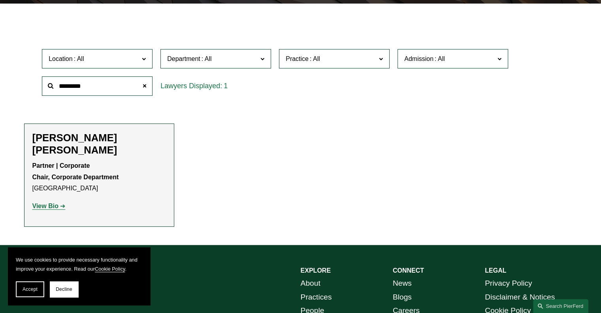 The width and height of the screenshot is (601, 313). What do you see at coordinates (60, 58) in the screenshot?
I see `span: Location` at bounding box center [60, 58].